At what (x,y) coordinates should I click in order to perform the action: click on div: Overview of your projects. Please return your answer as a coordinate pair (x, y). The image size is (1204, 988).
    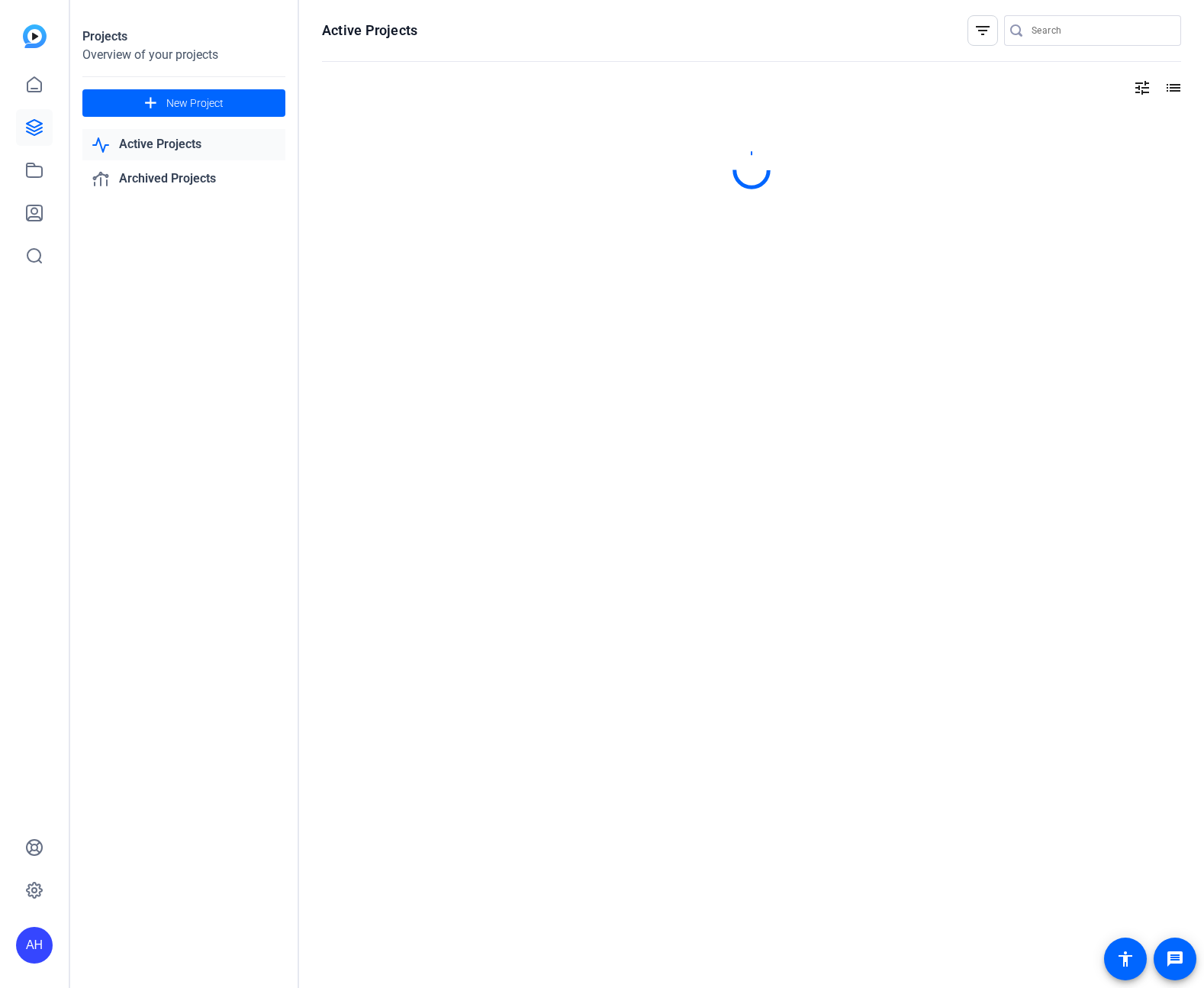
    Looking at the image, I should click on (184, 55).